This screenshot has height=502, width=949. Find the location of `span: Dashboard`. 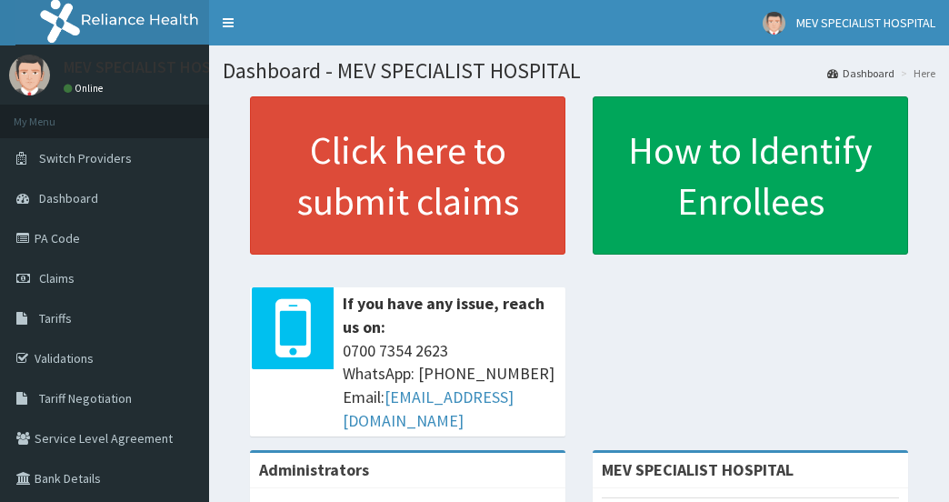

span: Dashboard is located at coordinates (68, 198).